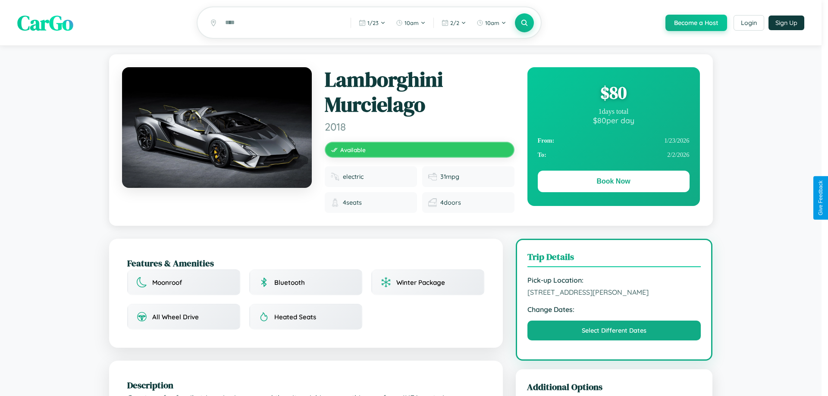  Describe the element at coordinates (820, 198) in the screenshot. I see `div: Give Feedback` at that location.